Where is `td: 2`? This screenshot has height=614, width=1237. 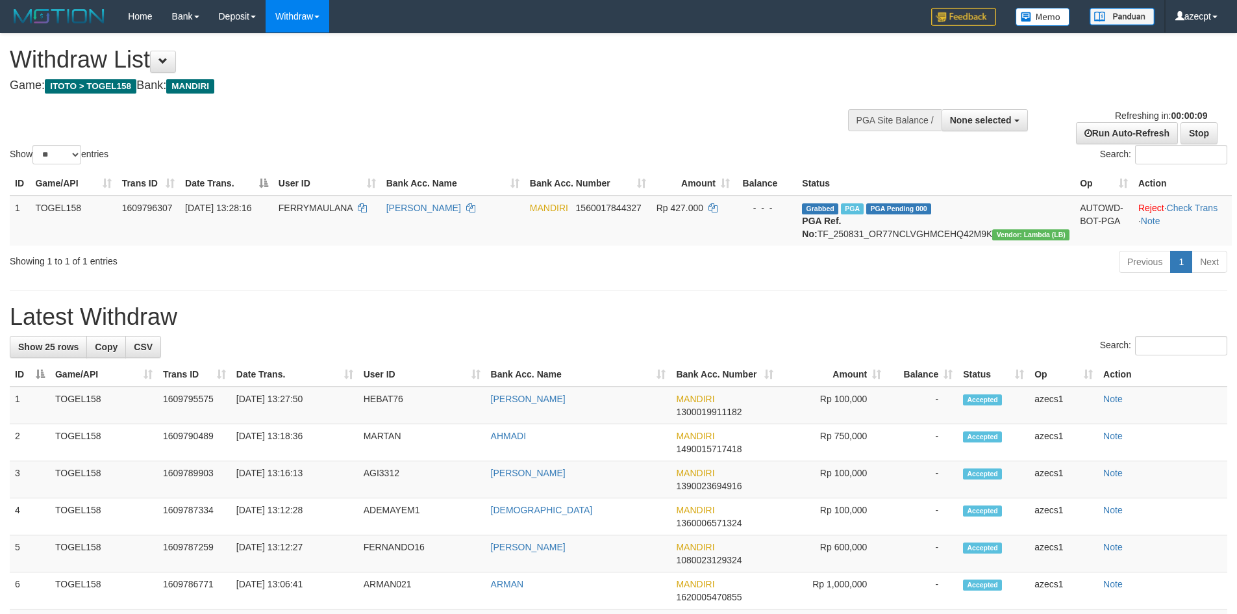 td: 2 is located at coordinates (30, 442).